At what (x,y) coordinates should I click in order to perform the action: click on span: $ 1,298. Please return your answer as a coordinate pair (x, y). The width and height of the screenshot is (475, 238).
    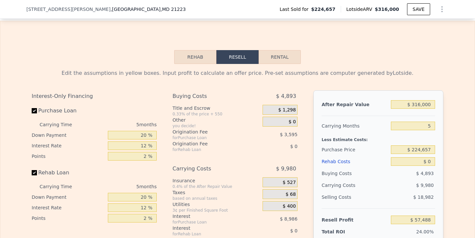
    Looking at the image, I should click on (287, 110).